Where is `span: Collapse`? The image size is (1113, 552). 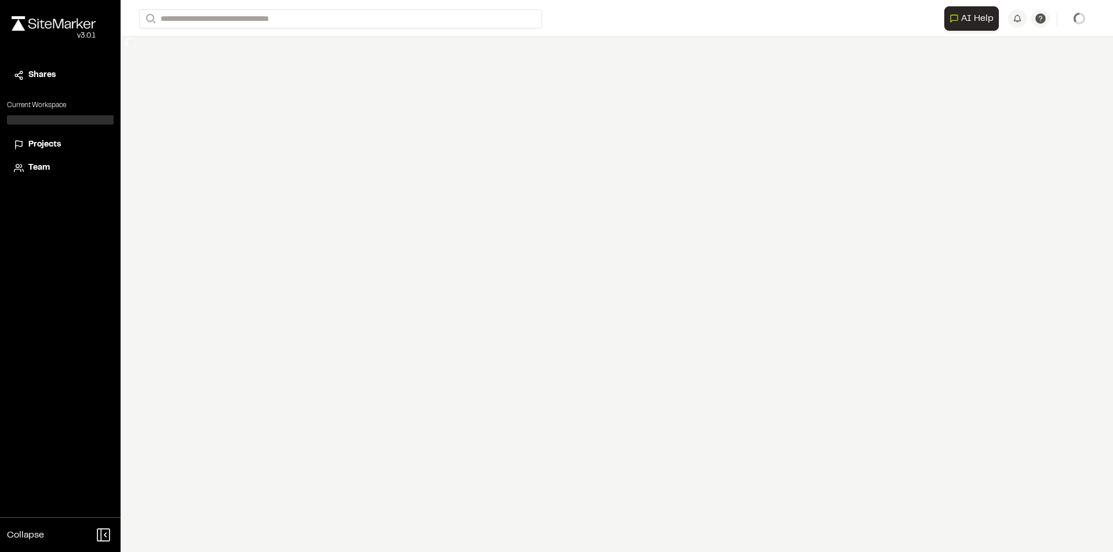 span: Collapse is located at coordinates (26, 536).